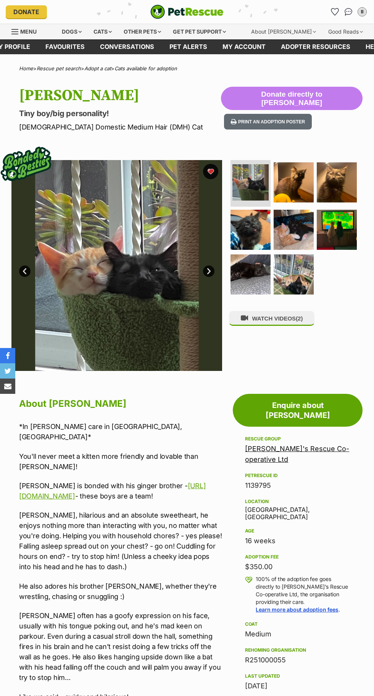 The height and width of the screenshot is (696, 374). What do you see at coordinates (272, 318) in the screenshot?
I see `button: WATCH VIDEOS(2)` at bounding box center [272, 318].